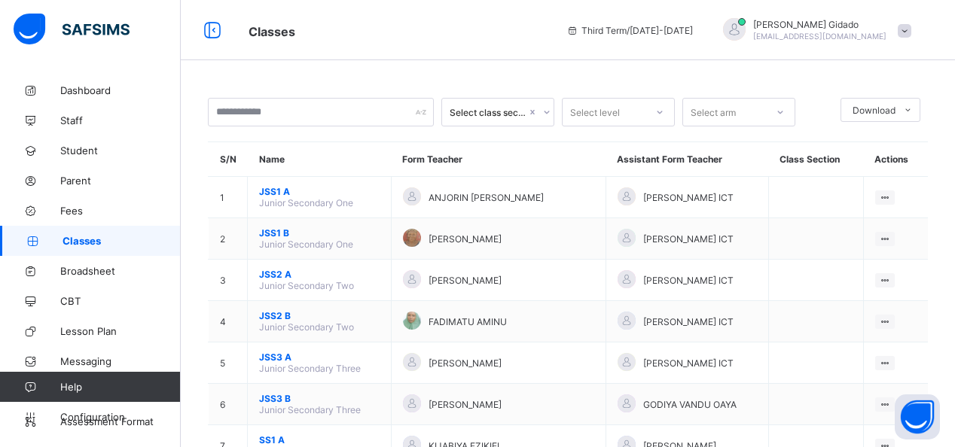  I want to click on span: JSS2 A, so click(319, 274).